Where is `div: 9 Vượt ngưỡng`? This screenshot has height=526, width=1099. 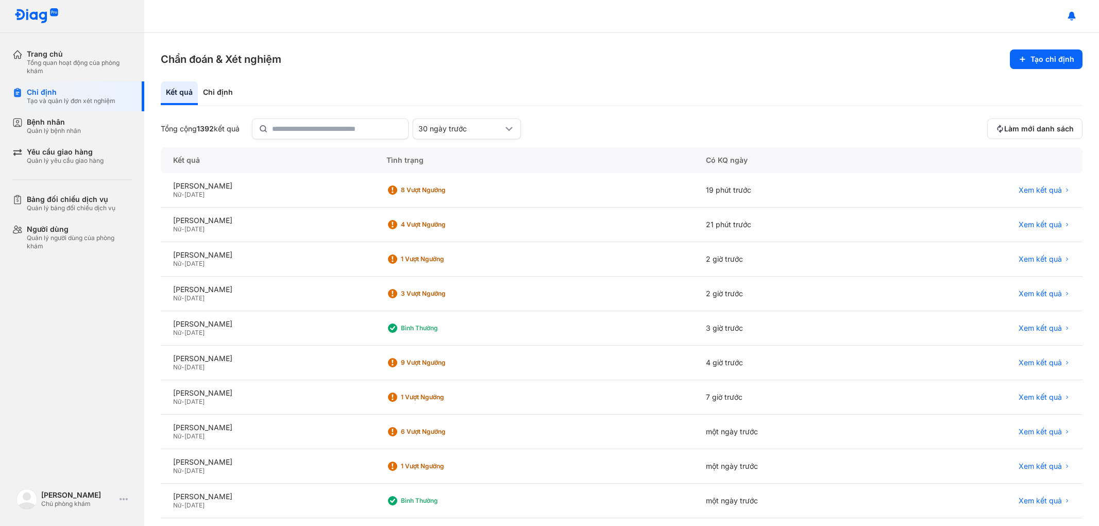
div: 9 Vượt ngưỡng is located at coordinates (442, 363).